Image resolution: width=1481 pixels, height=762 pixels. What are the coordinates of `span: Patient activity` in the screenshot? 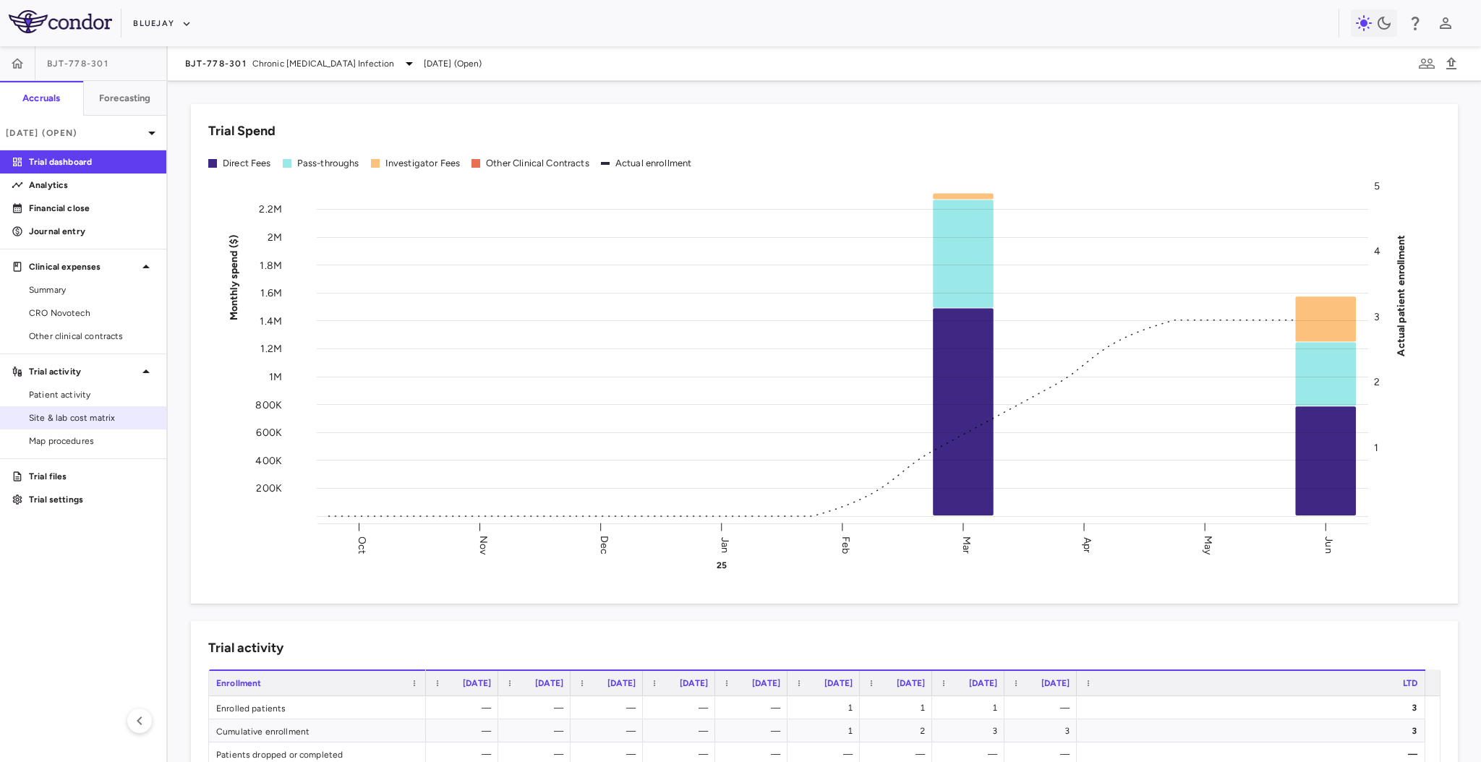 It's located at (92, 395).